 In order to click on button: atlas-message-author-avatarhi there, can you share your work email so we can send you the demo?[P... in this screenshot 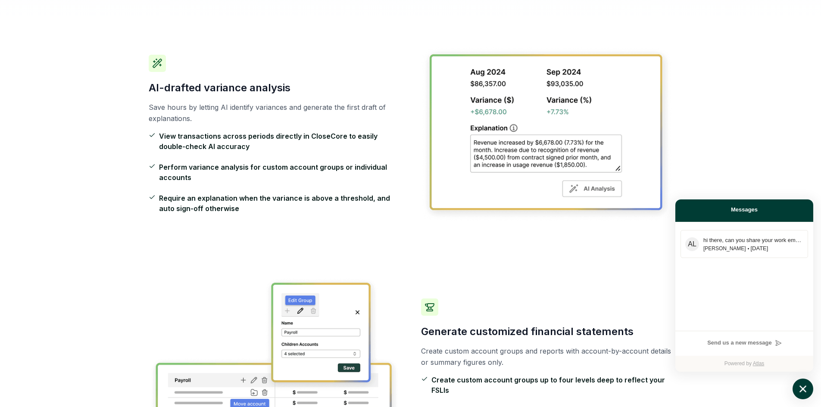, I will do `click(744, 244)`.